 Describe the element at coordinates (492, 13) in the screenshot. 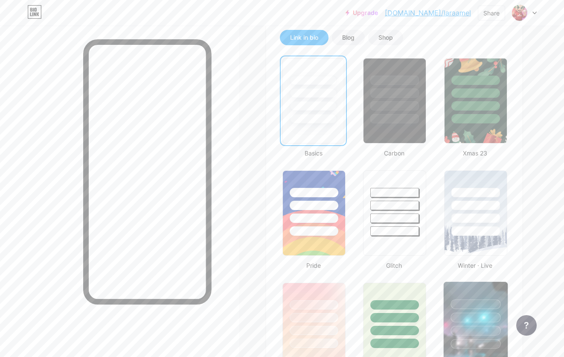

I see `div: Share` at that location.